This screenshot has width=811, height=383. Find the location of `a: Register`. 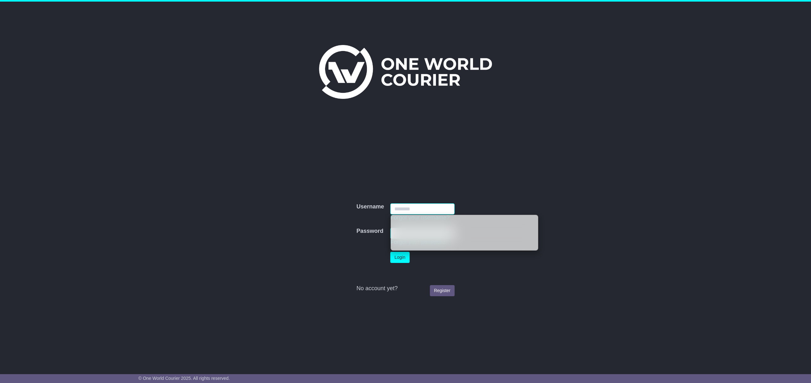

a: Register is located at coordinates (442, 290).